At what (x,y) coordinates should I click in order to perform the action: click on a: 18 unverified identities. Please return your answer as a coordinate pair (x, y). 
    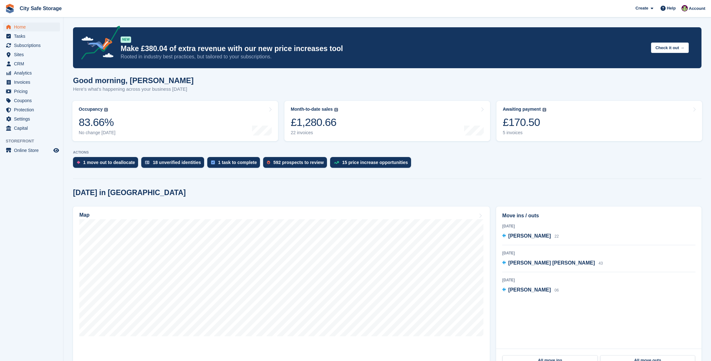
    Looking at the image, I should click on (174, 164).